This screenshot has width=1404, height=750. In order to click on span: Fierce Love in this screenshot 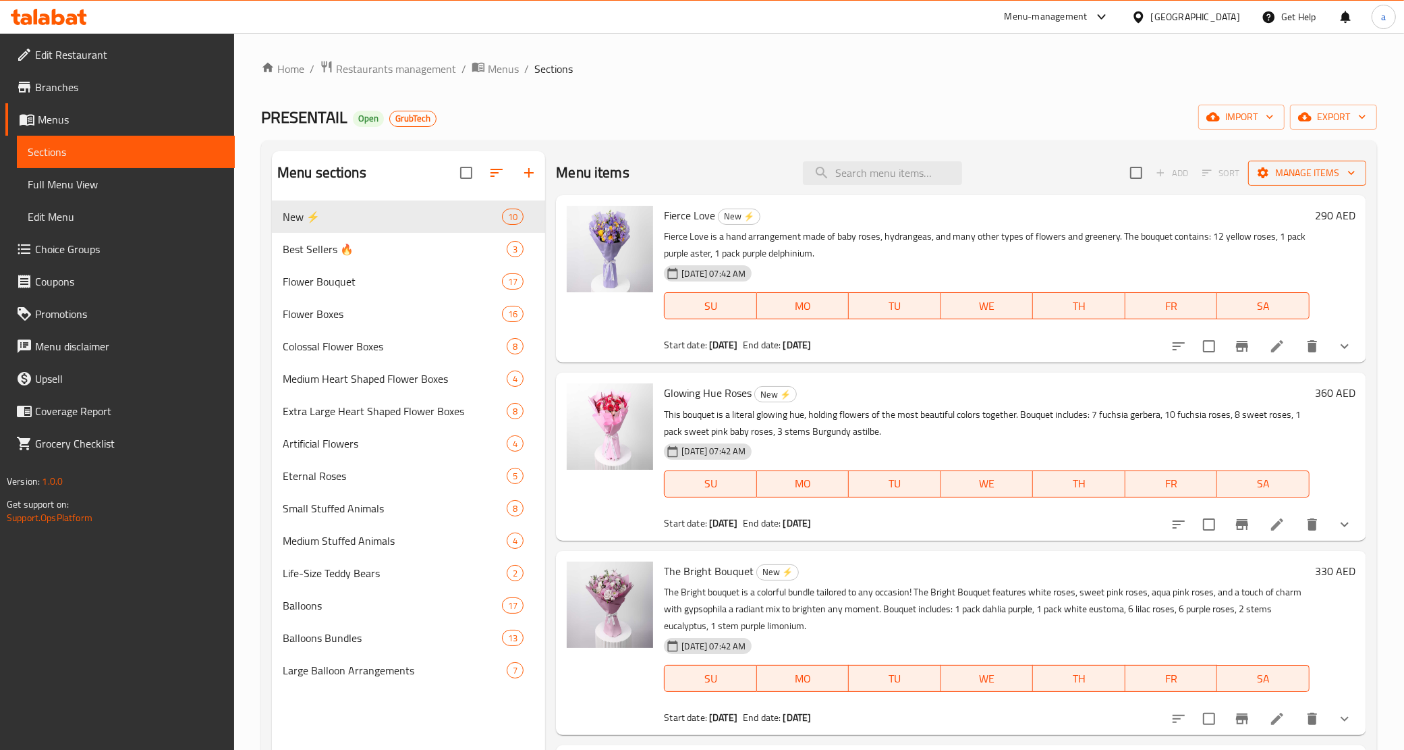, I will do `click(690, 215)`.